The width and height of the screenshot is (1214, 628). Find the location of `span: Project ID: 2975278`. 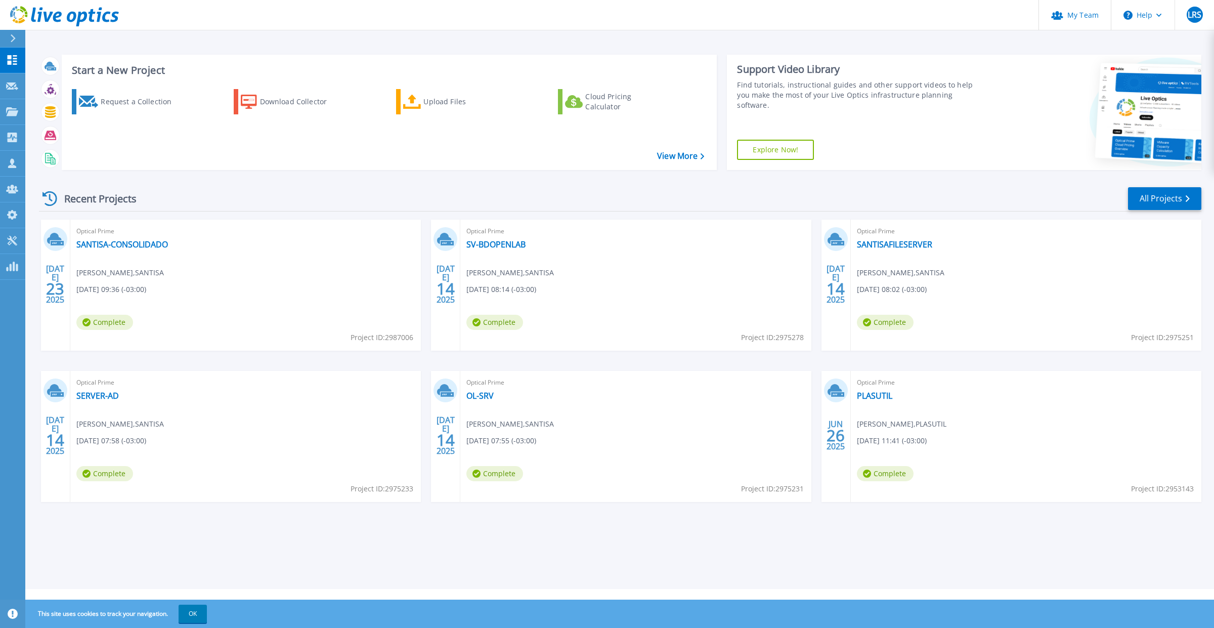

span: Project ID: 2975278 is located at coordinates (772, 337).